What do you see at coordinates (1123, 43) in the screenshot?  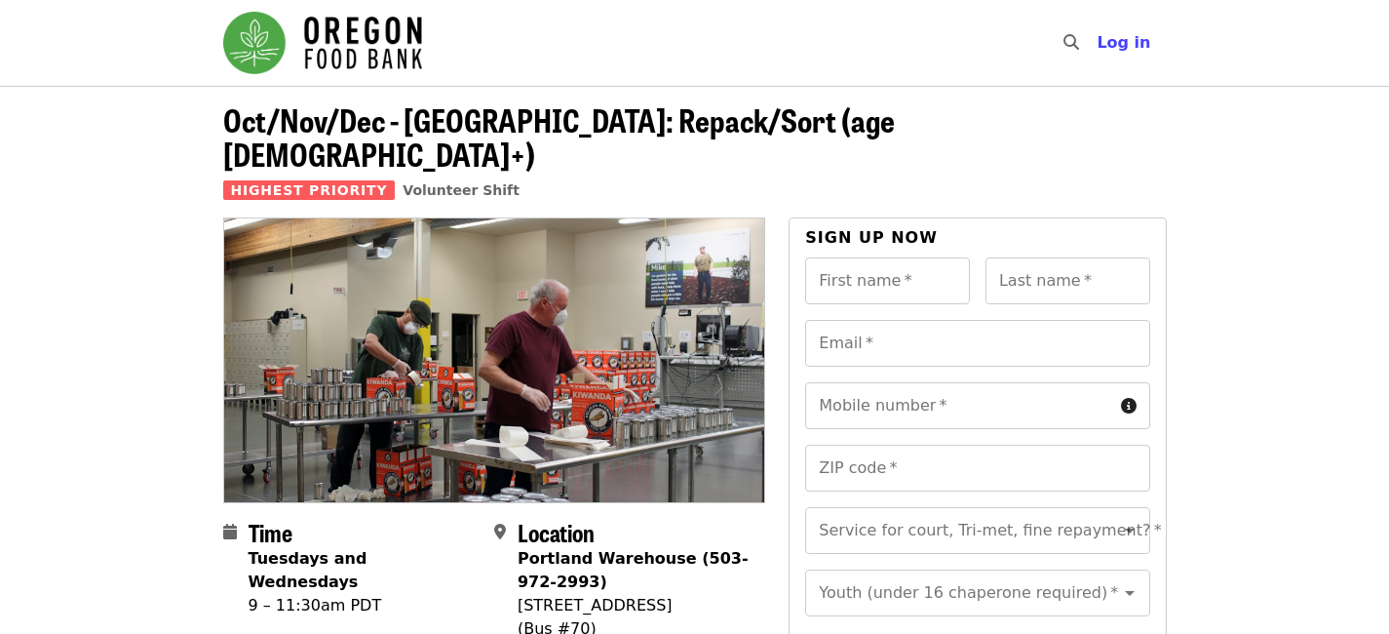 I see `button: Log in` at bounding box center [1123, 43].